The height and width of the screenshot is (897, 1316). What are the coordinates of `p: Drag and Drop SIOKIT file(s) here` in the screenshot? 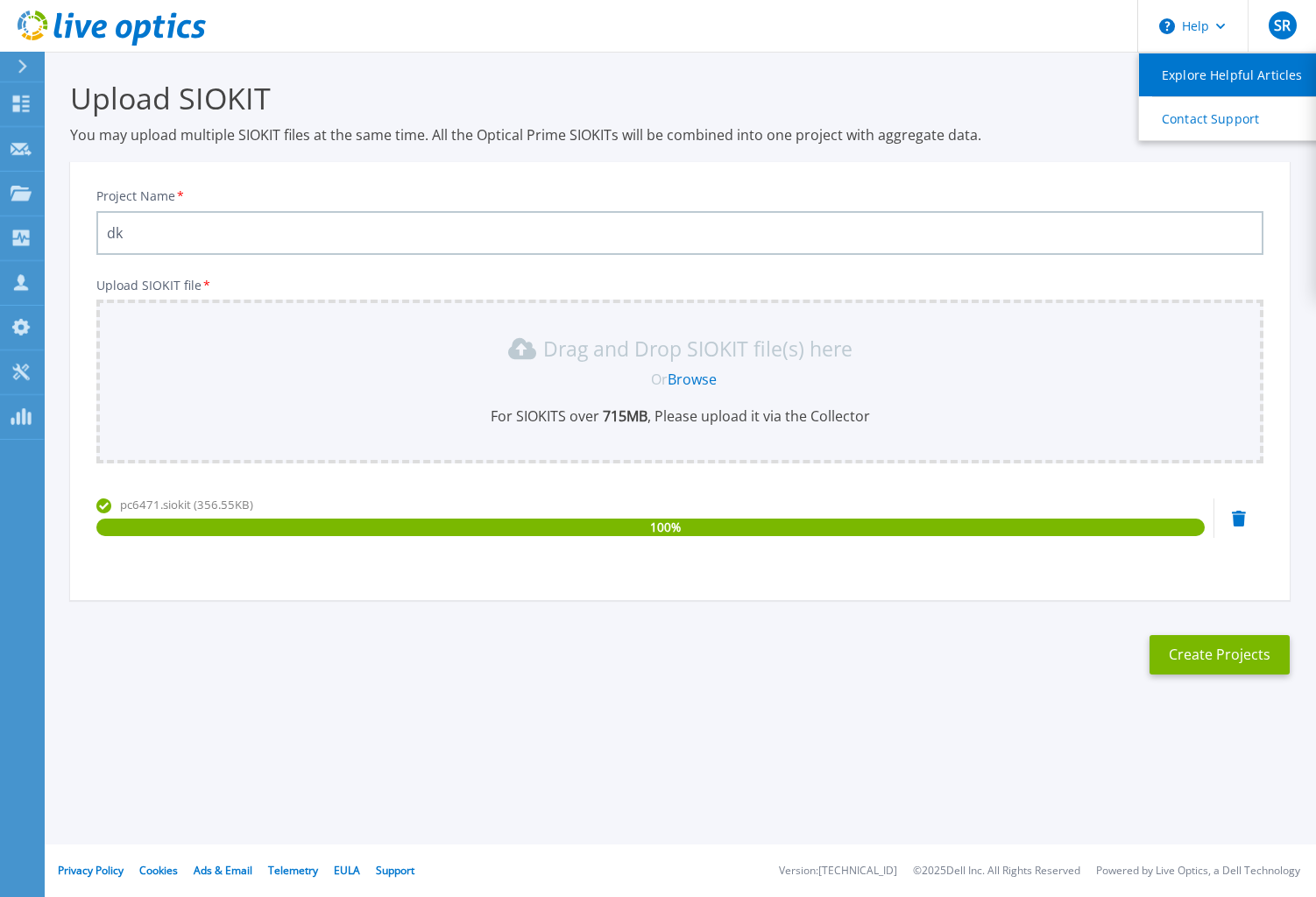 It's located at (697, 349).